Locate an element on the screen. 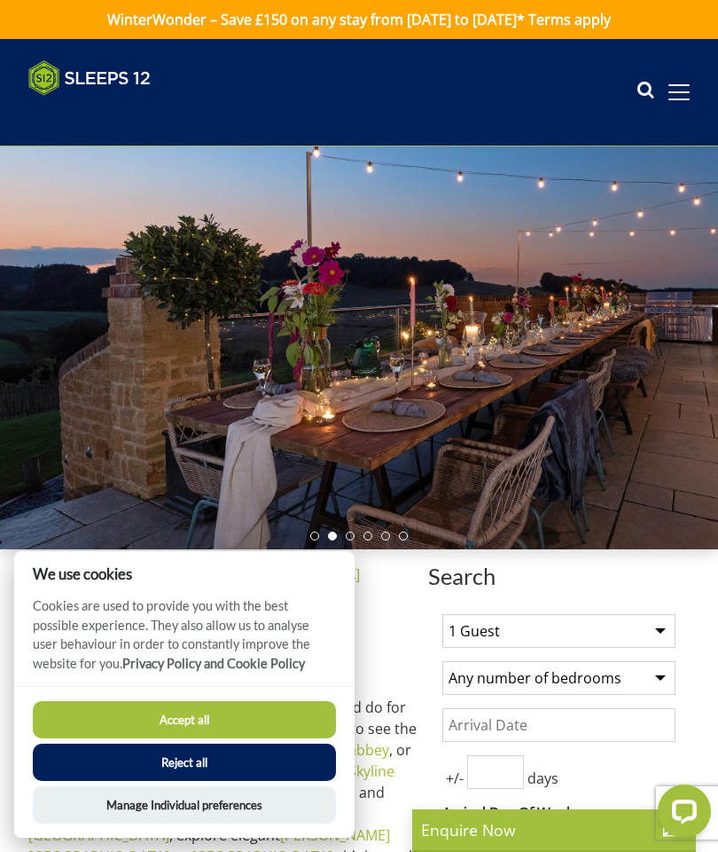 This screenshot has height=852, width=718. button: Reject all is located at coordinates (184, 762).